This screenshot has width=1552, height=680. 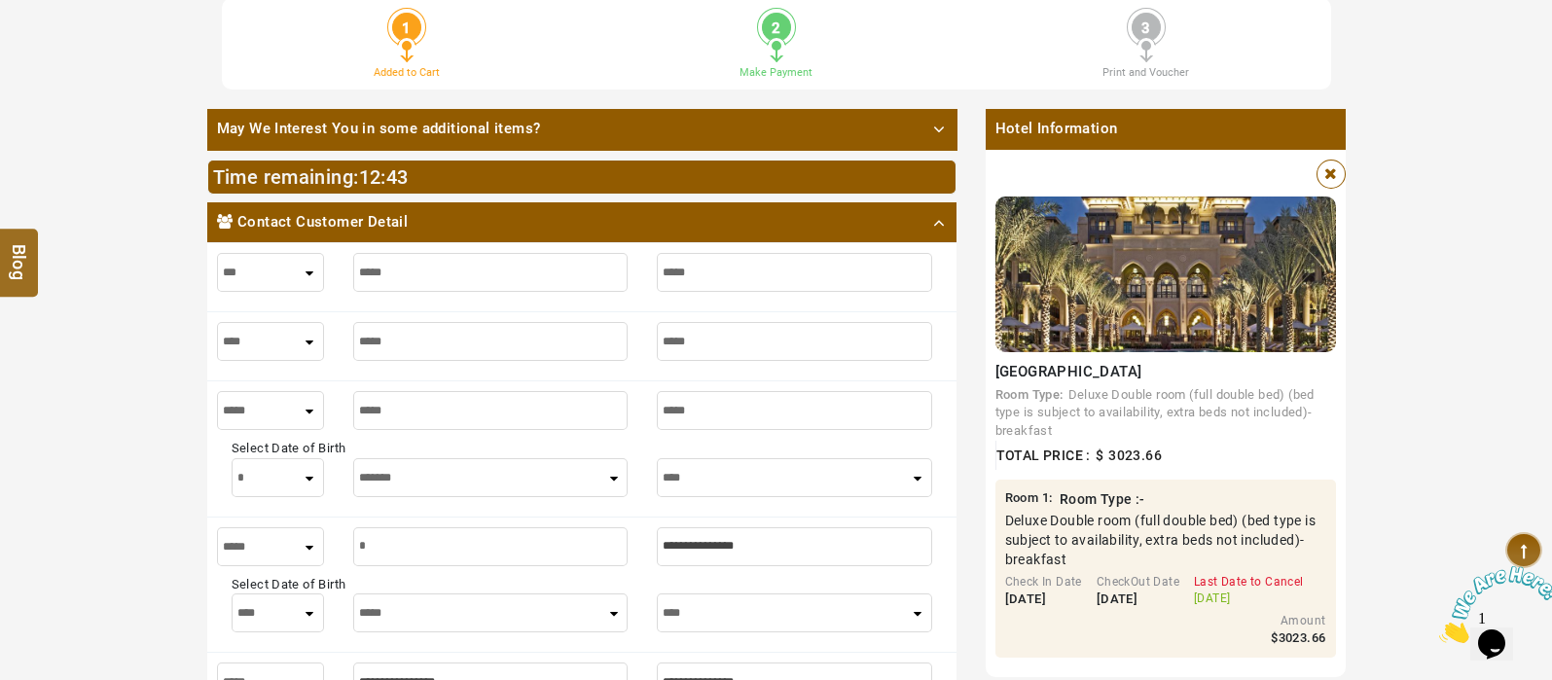 What do you see at coordinates (68, 46) in the screenshot?
I see `img: Chat attention grabber` at bounding box center [68, 46].